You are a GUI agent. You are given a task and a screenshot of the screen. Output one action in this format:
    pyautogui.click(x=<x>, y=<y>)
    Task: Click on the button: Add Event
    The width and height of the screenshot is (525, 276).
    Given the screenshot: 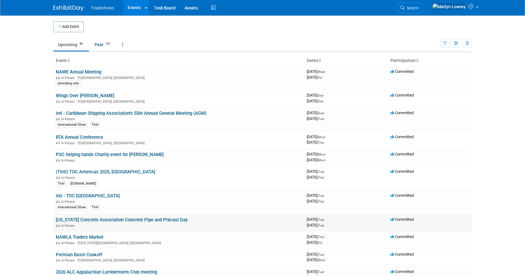 What is the action you would take?
    pyautogui.click(x=69, y=27)
    